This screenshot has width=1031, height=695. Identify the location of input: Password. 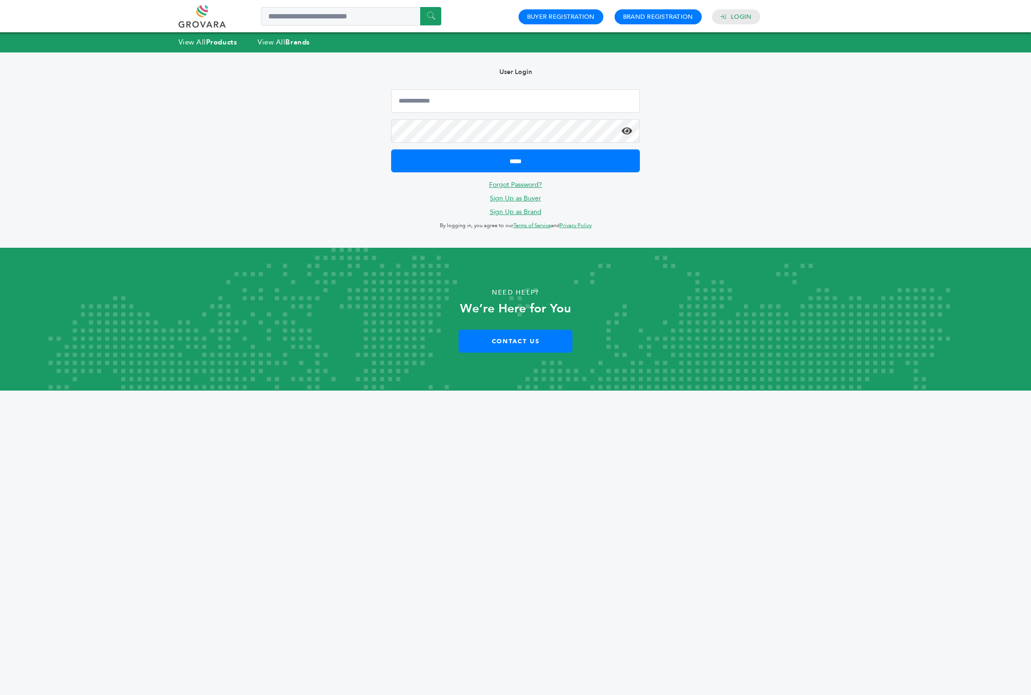
(515, 131).